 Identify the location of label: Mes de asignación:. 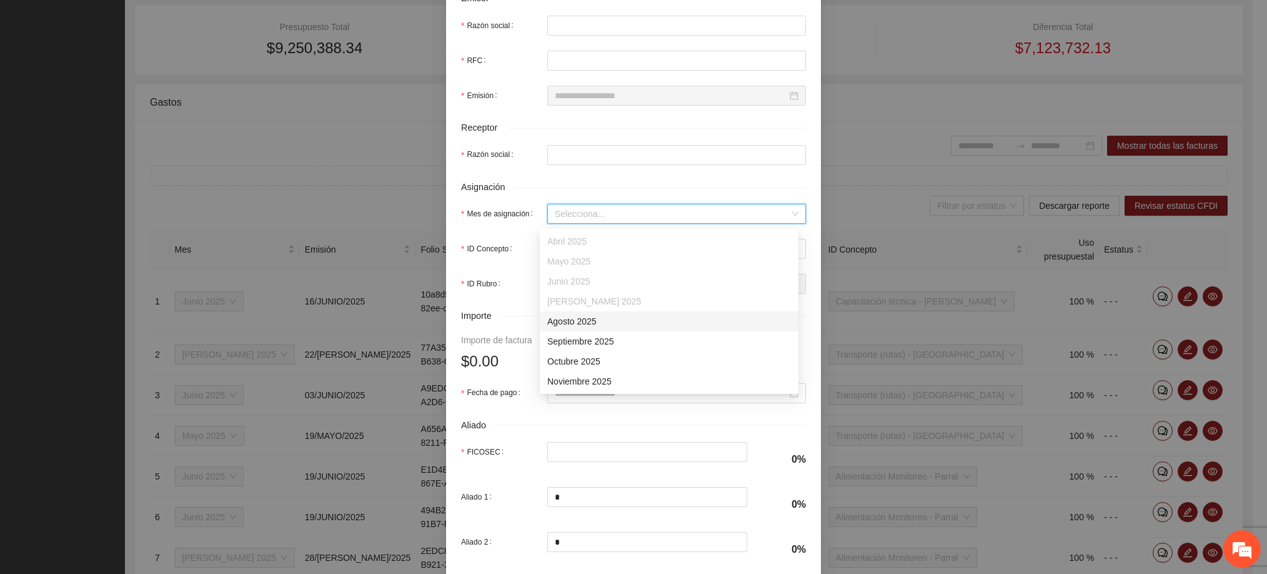
(499, 214).